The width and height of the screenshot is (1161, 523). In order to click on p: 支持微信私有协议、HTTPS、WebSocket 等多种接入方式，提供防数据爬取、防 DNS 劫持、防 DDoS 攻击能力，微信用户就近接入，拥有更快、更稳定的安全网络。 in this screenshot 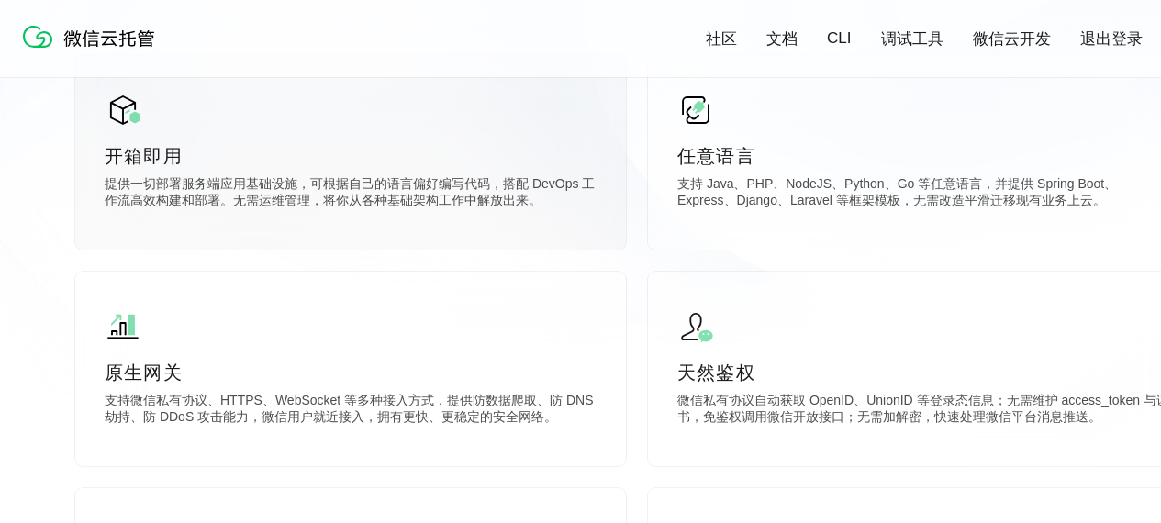, I will do `click(350, 411)`.